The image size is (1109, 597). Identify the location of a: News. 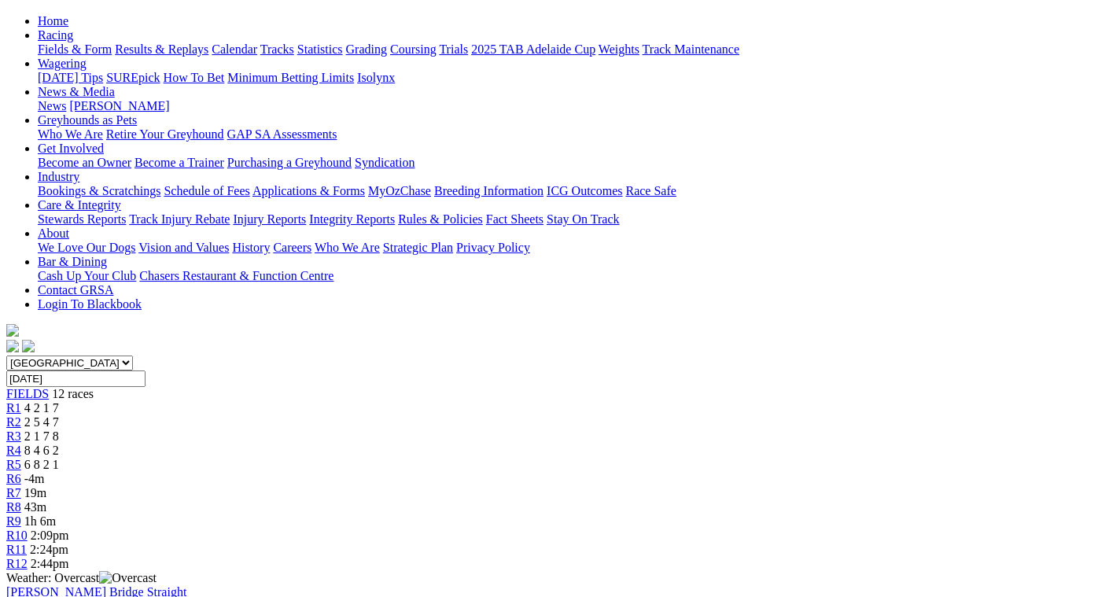
(52, 105).